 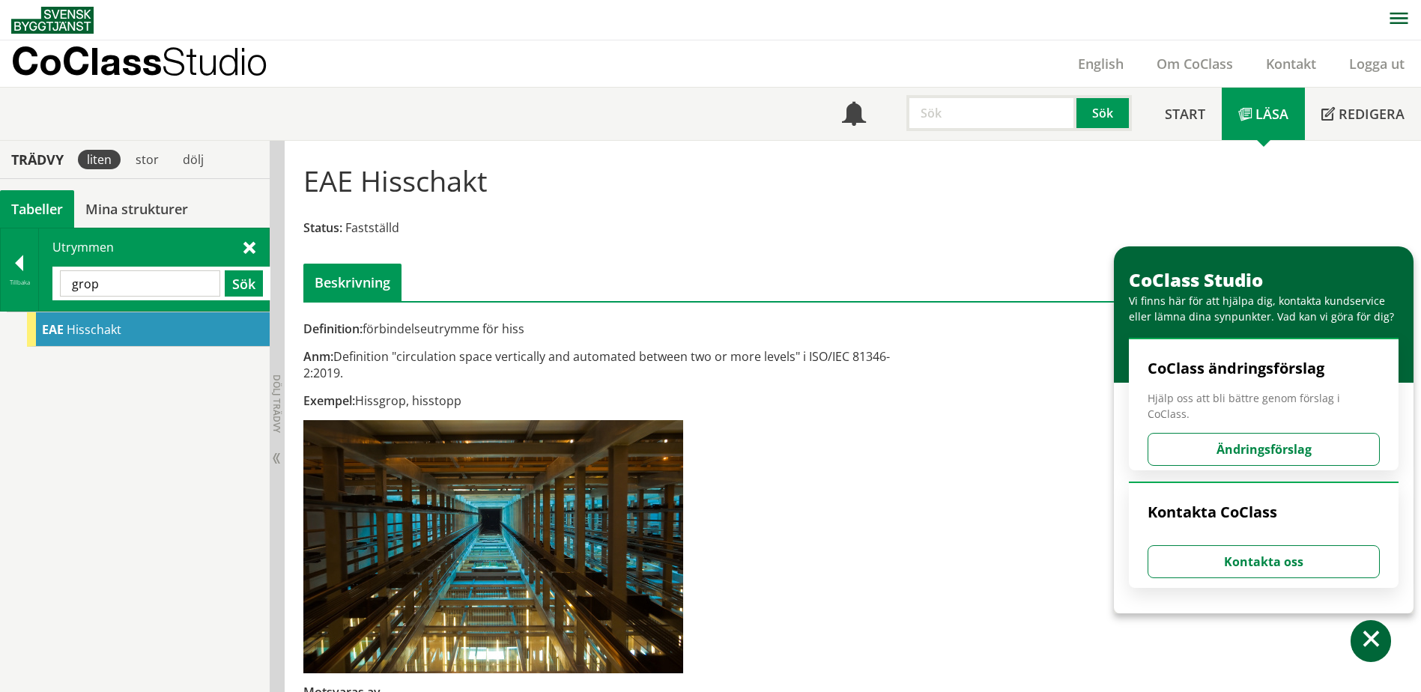 I want to click on h4: CoClass ändringsförslag, so click(x=1263, y=368).